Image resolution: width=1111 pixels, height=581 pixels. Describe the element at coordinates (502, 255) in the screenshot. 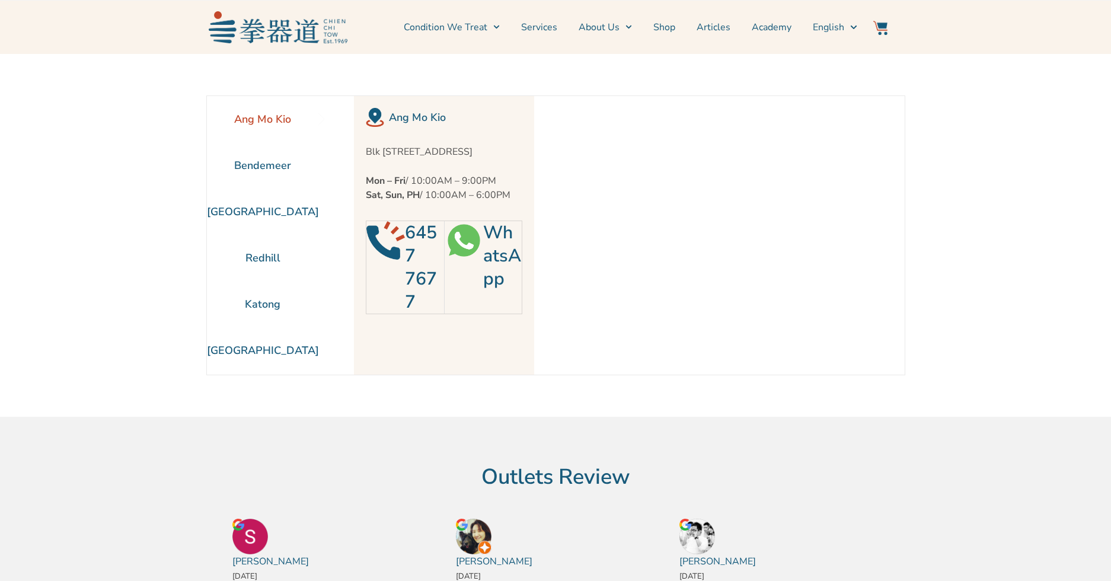

I see `a: WhatsApp` at that location.